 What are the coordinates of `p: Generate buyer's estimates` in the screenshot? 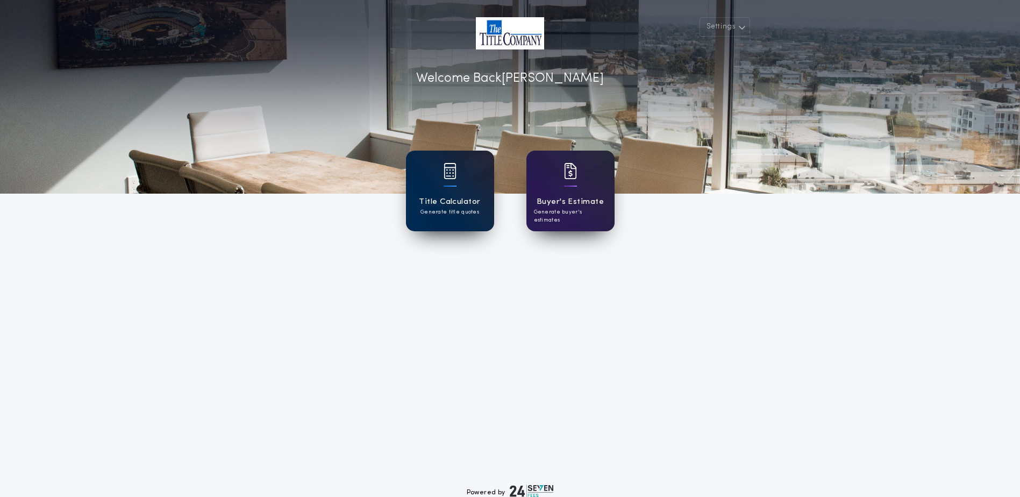 It's located at (571, 216).